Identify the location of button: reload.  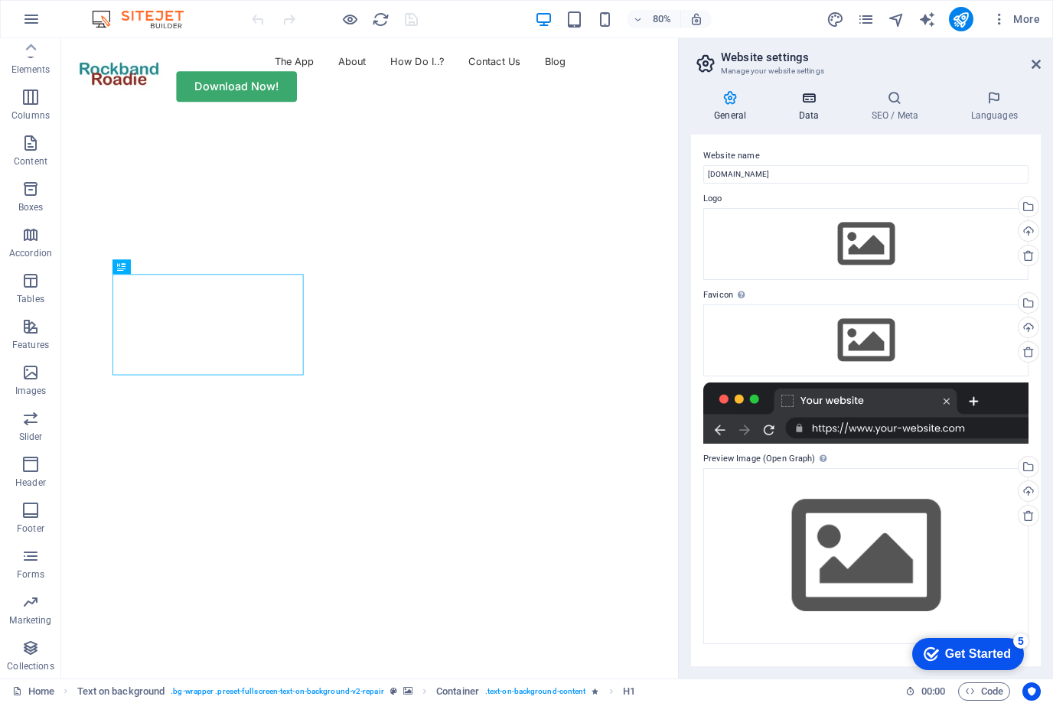
(380, 19).